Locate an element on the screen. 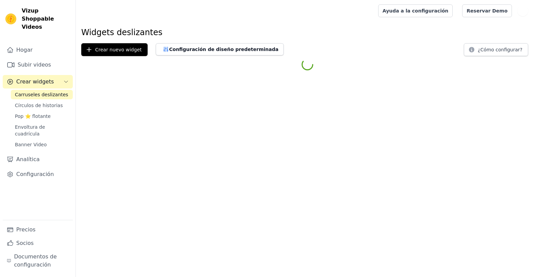 The height and width of the screenshot is (277, 539). a: Envoltura de cuadrícula is located at coordinates (42, 131).